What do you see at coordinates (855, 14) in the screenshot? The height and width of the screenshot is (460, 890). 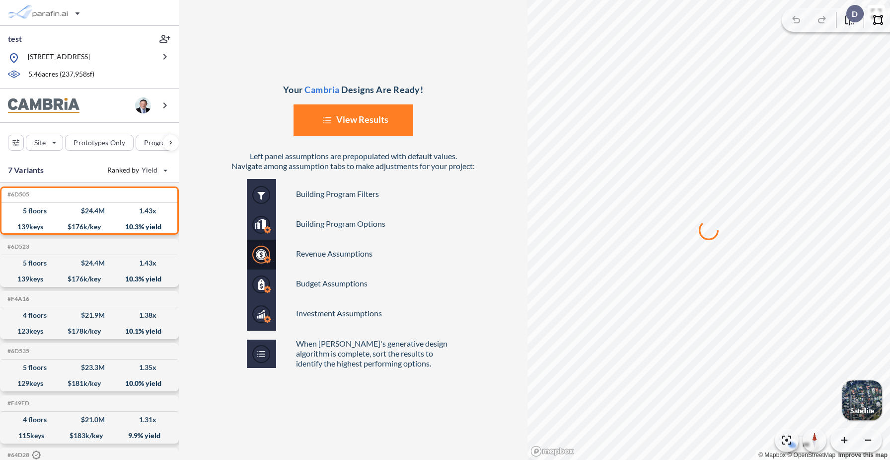 I see `p: D` at bounding box center [855, 14].